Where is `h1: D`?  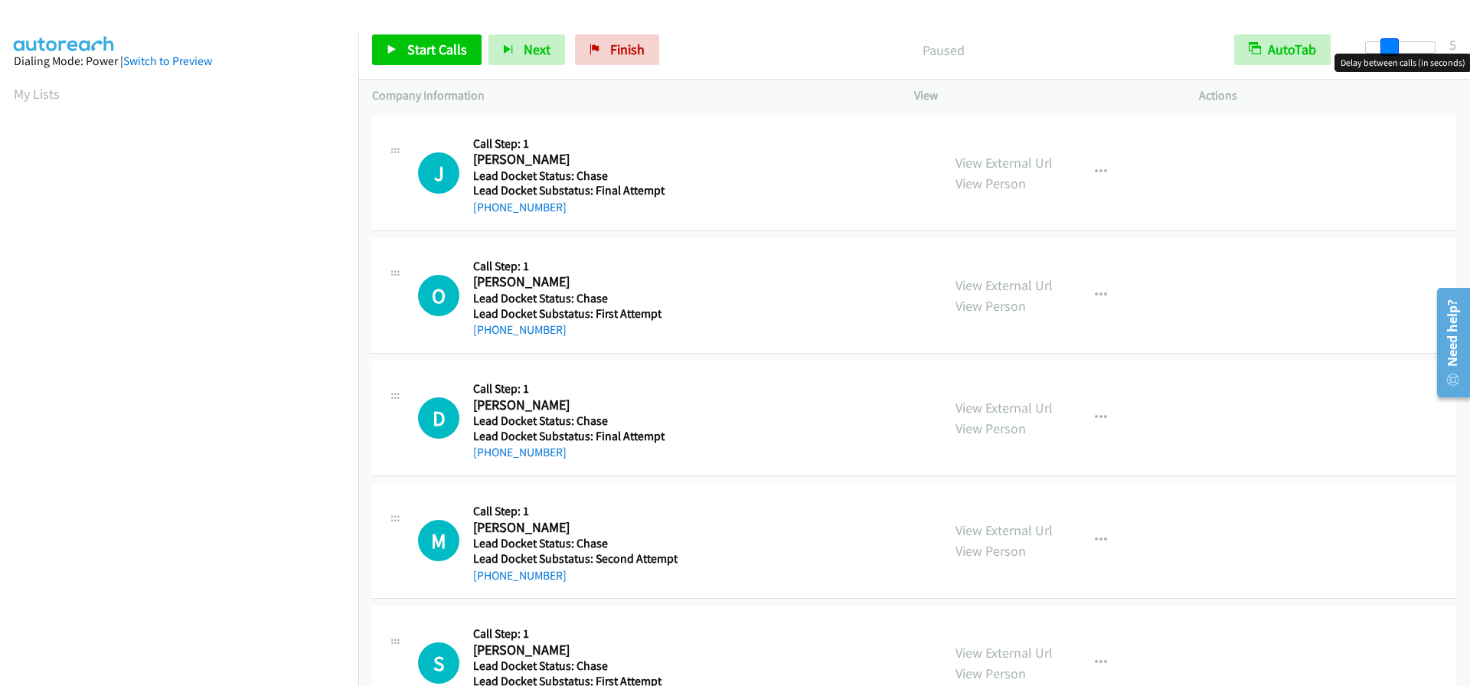 h1: D is located at coordinates (439, 418).